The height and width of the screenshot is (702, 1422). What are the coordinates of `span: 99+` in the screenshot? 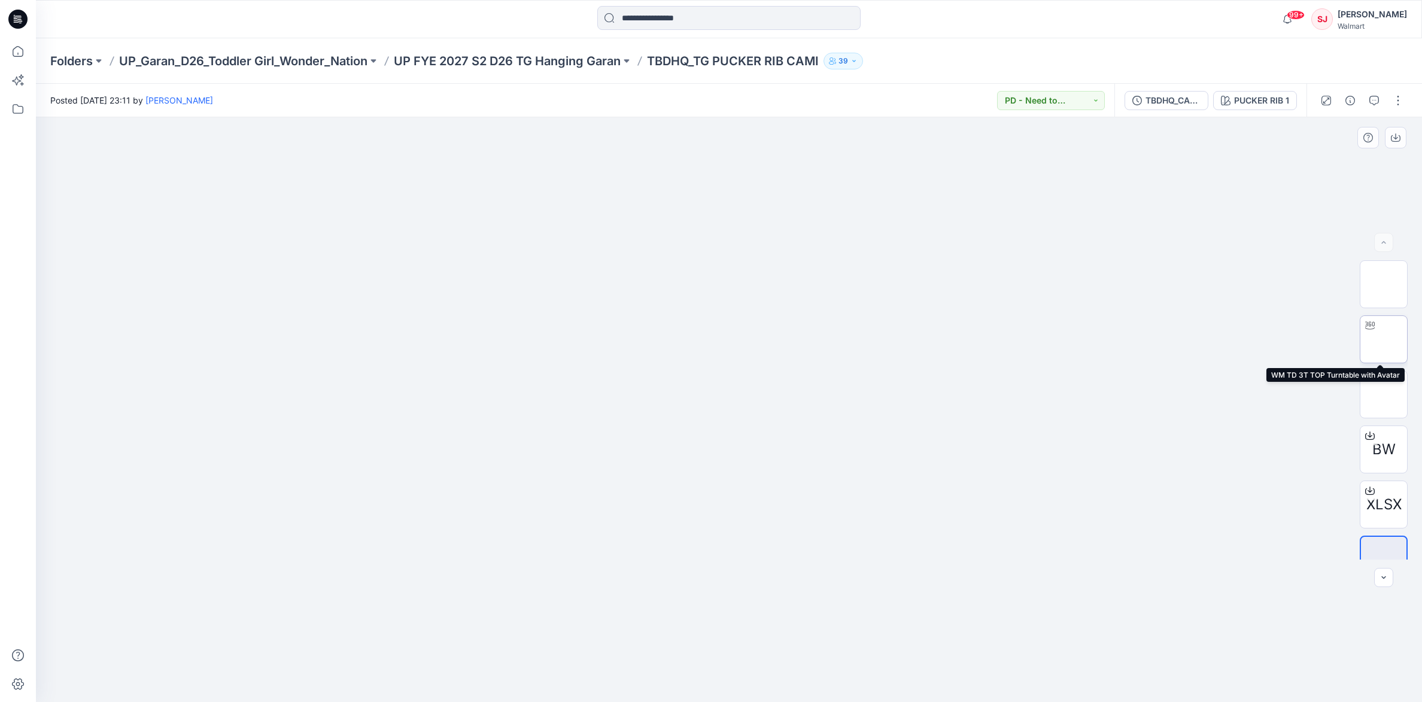 It's located at (1295, 15).